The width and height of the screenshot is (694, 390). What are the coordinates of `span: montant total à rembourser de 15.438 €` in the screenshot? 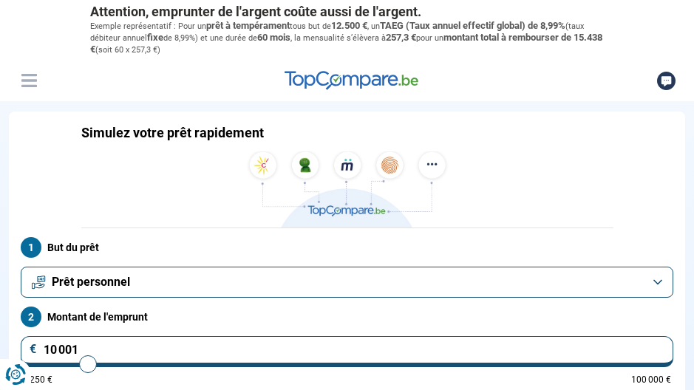 It's located at (346, 43).